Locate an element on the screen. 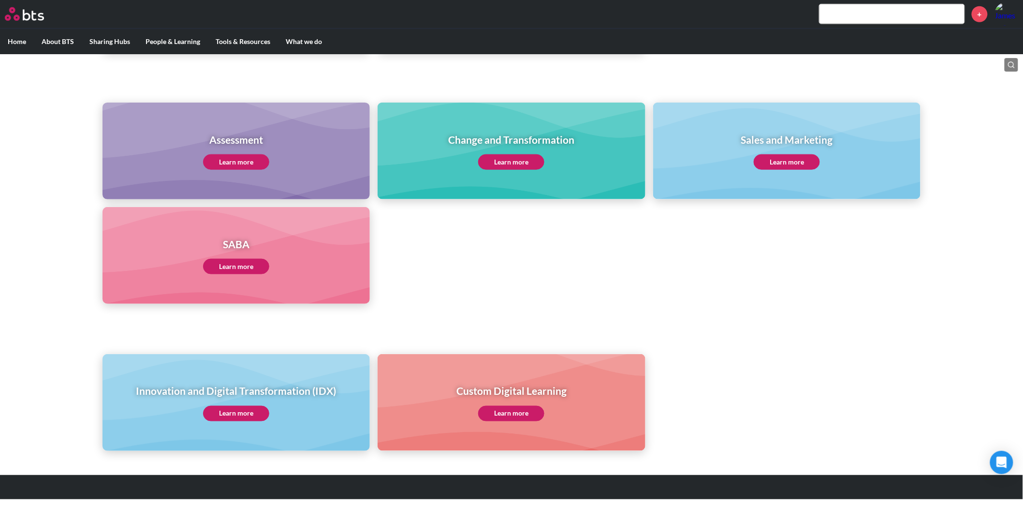 The width and height of the screenshot is (1023, 508). h1: Assessment is located at coordinates (236, 139).